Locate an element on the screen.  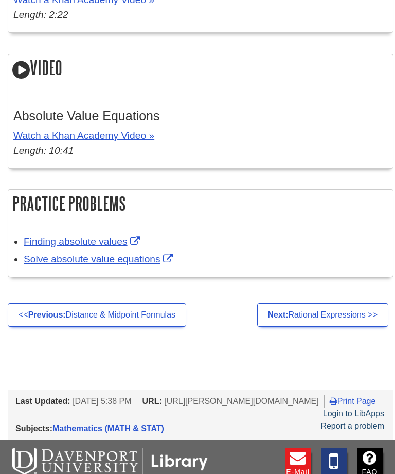
i: Print Page is located at coordinates (333, 401).